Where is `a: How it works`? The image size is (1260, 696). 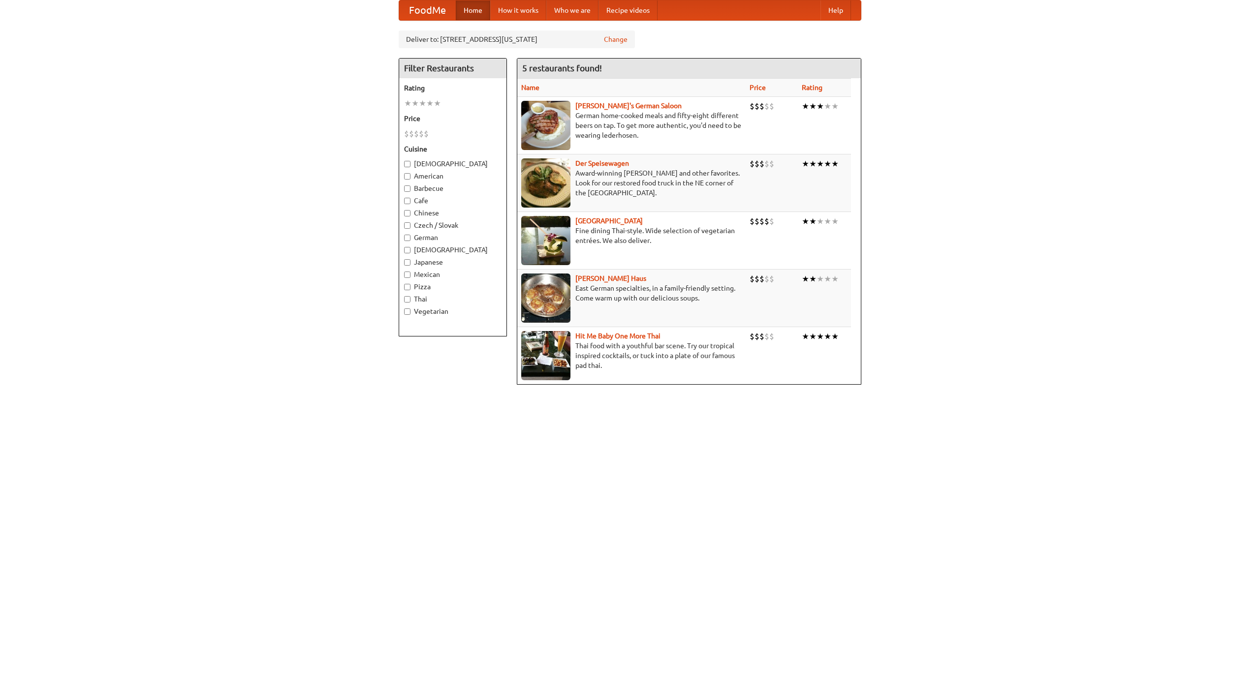 a: How it works is located at coordinates (518, 10).